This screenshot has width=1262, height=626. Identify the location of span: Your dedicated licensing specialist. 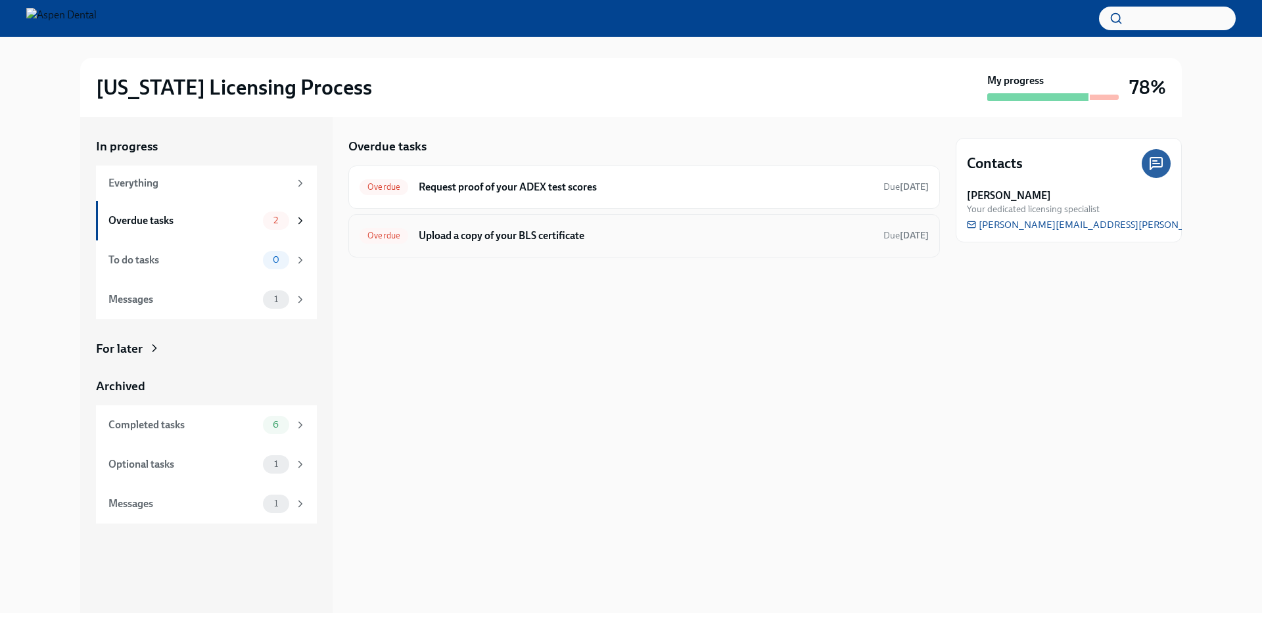
(1033, 209).